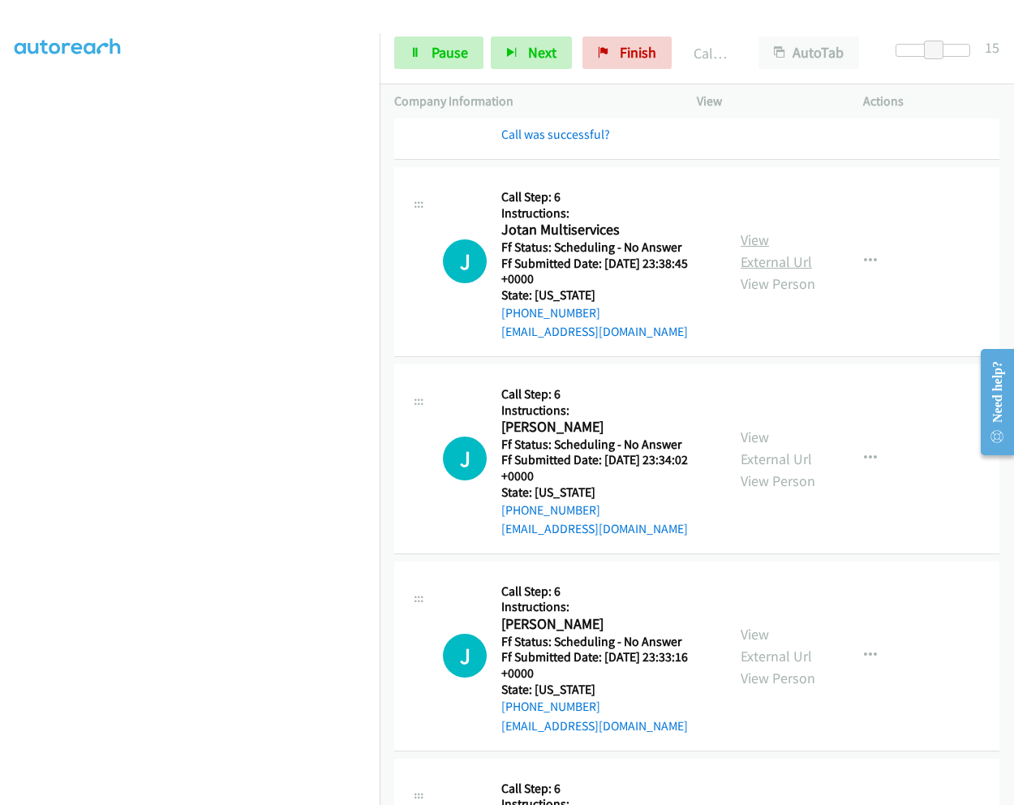  What do you see at coordinates (604, 230) in the screenshot?
I see `h2: Jotan Multiservices` at bounding box center [604, 230].